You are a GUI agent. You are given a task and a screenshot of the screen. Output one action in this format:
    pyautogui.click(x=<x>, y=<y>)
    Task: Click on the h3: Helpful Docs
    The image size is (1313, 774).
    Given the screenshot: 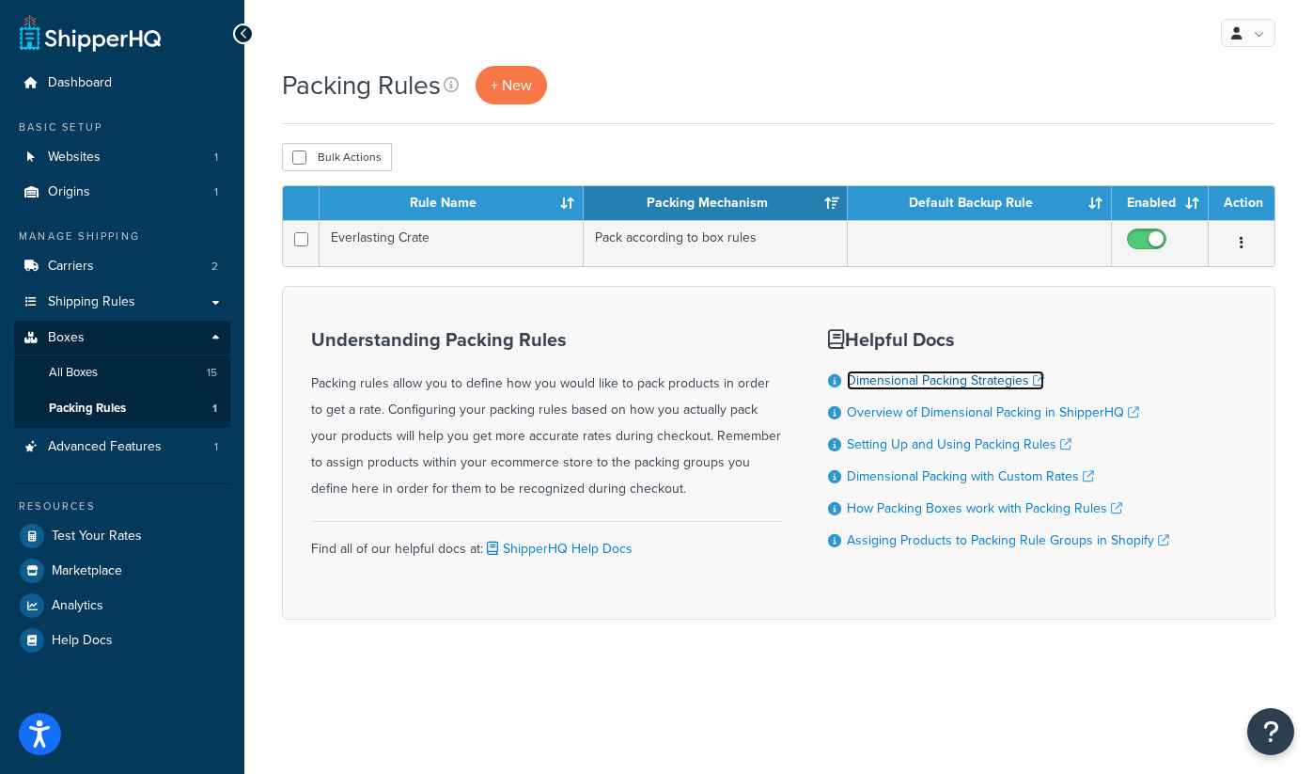 What is the action you would take?
    pyautogui.click(x=998, y=339)
    